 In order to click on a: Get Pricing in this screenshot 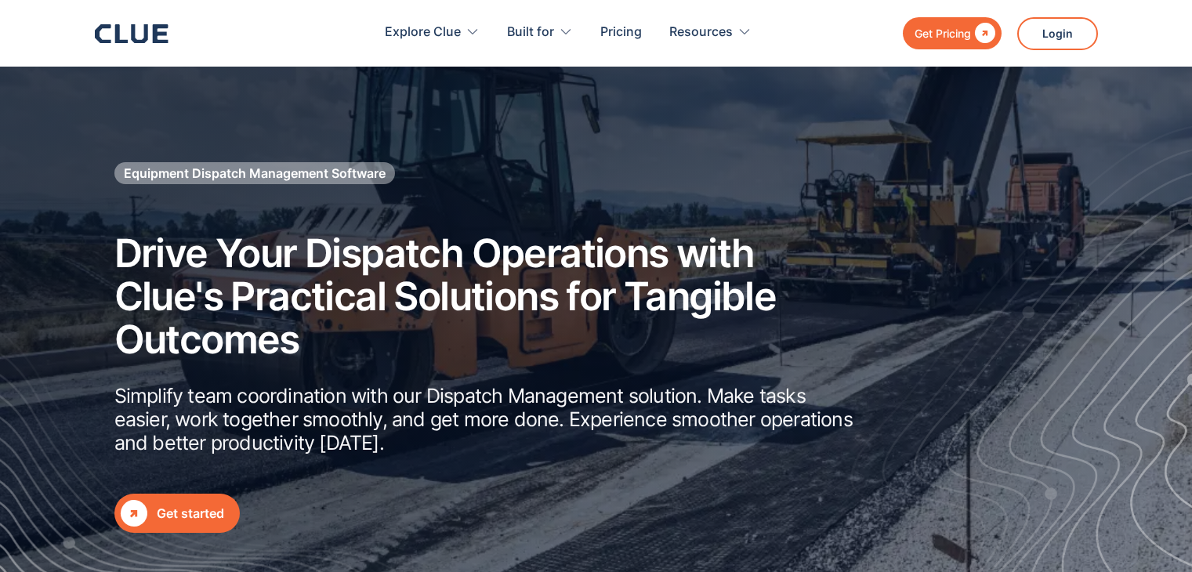, I will do `click(952, 33)`.